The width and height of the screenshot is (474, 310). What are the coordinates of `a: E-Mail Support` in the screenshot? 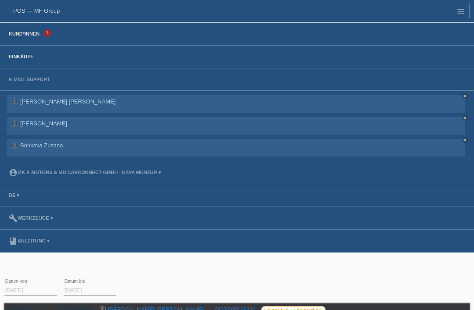 It's located at (29, 79).